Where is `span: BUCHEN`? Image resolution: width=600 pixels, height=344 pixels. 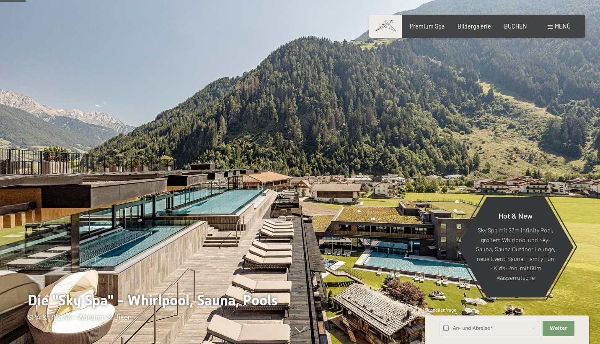
span: BUCHEN is located at coordinates (515, 26).